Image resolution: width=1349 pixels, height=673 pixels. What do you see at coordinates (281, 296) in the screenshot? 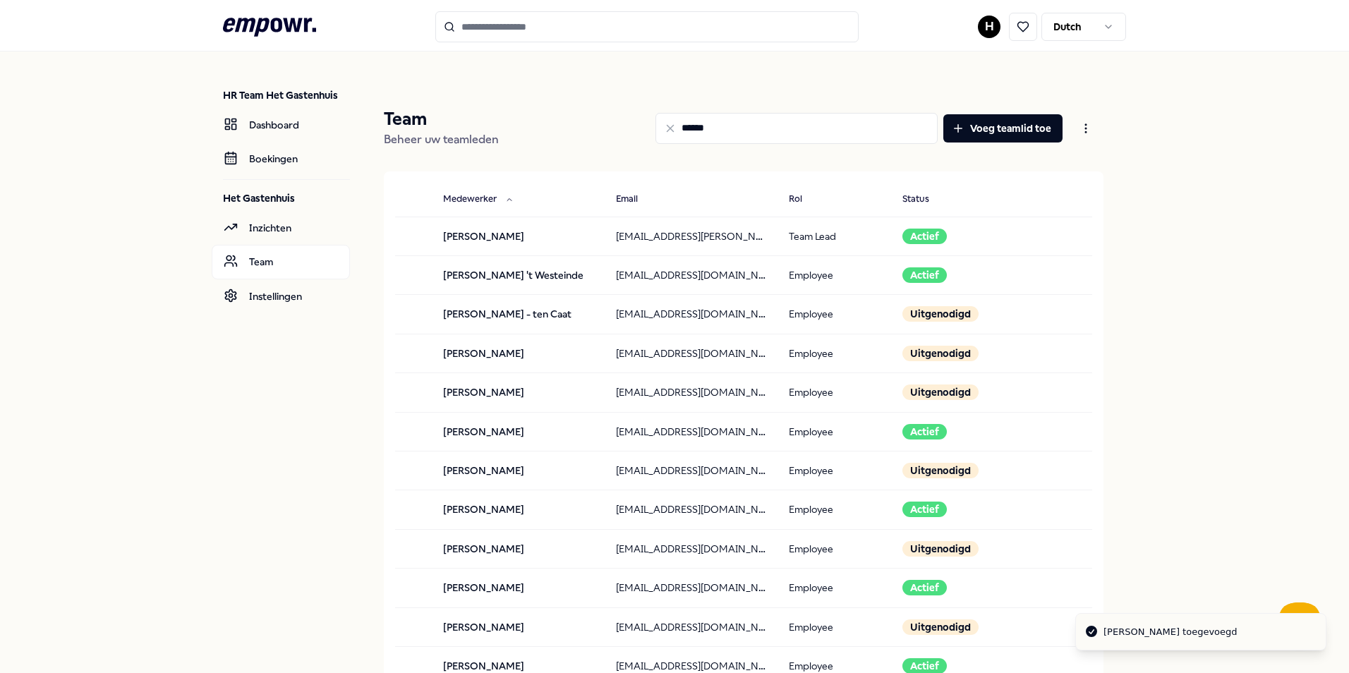
I see `a: Instellingen` at bounding box center [281, 296].